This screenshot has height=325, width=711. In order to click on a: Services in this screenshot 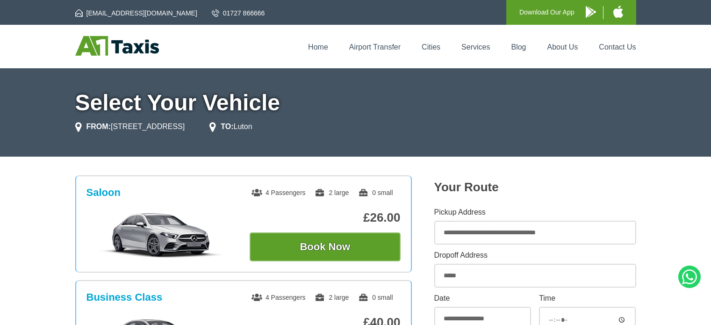, I will do `click(475, 47)`.